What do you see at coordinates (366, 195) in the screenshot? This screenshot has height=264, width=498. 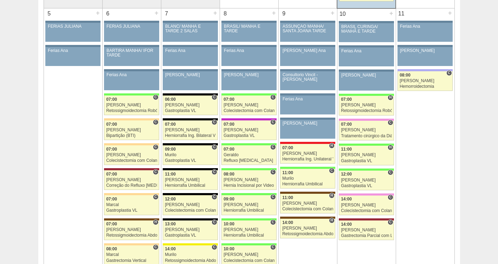 I see `div: Key: Albert Einstein` at bounding box center [366, 195].